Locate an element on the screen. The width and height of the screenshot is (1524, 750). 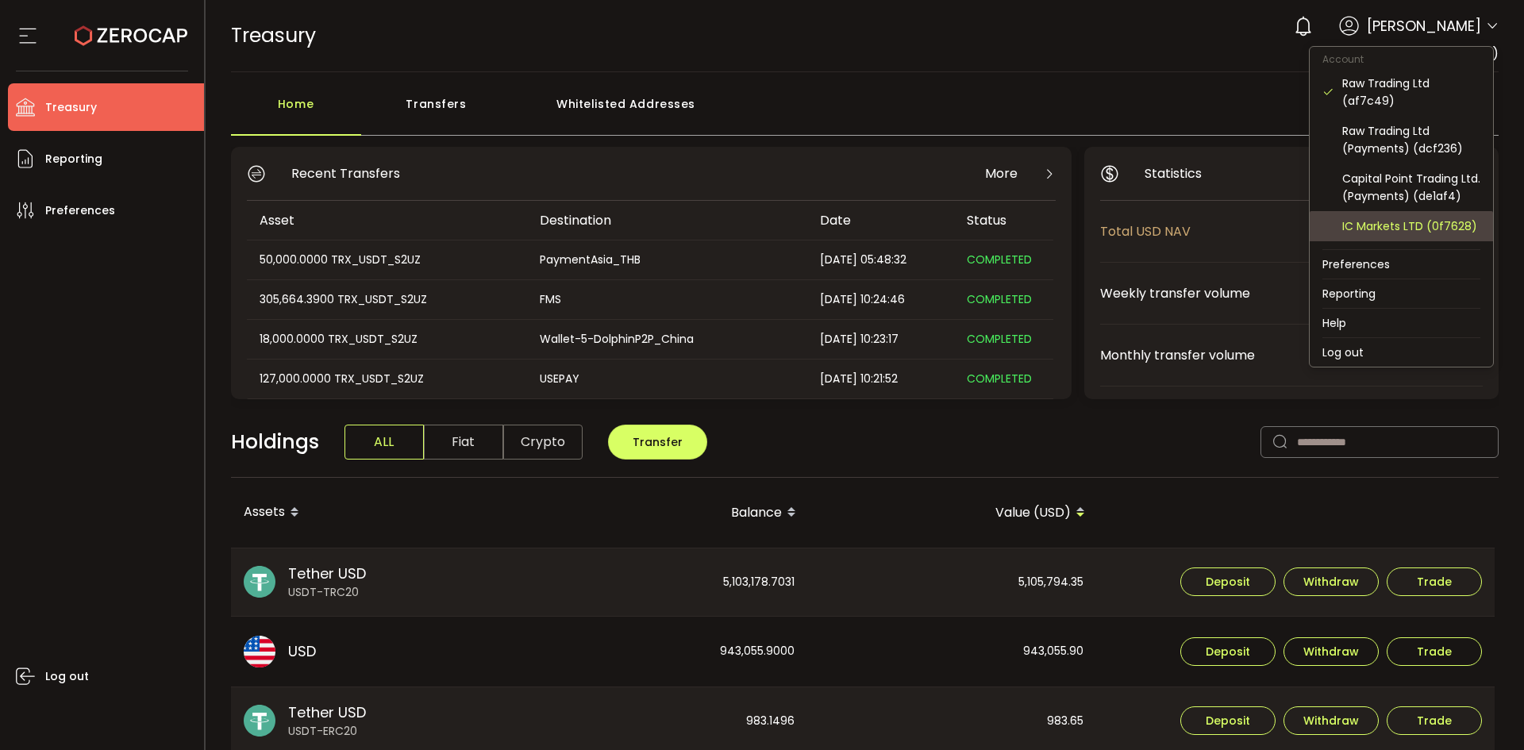
span: Crypto is located at coordinates (543, 442).